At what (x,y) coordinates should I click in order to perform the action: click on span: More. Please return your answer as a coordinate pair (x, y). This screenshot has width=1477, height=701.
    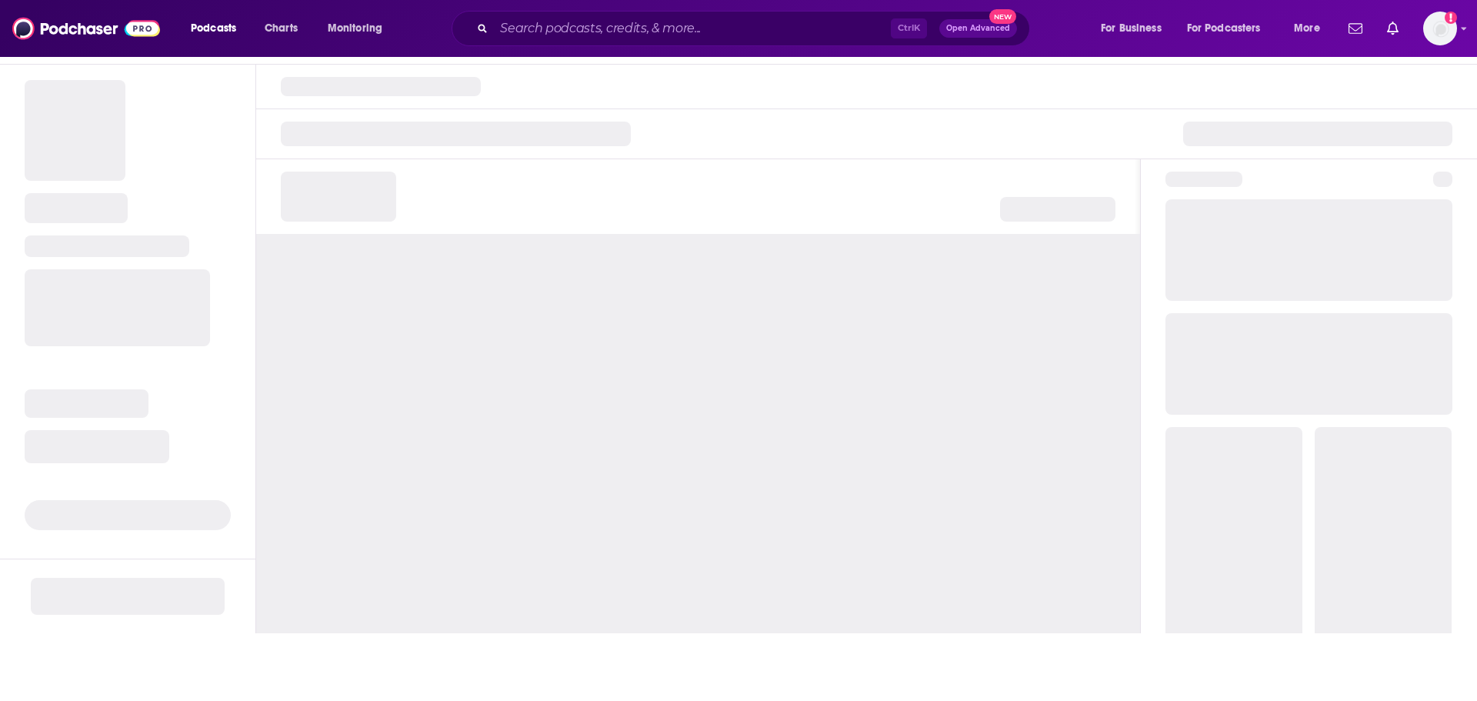
    Looking at the image, I should click on (1307, 28).